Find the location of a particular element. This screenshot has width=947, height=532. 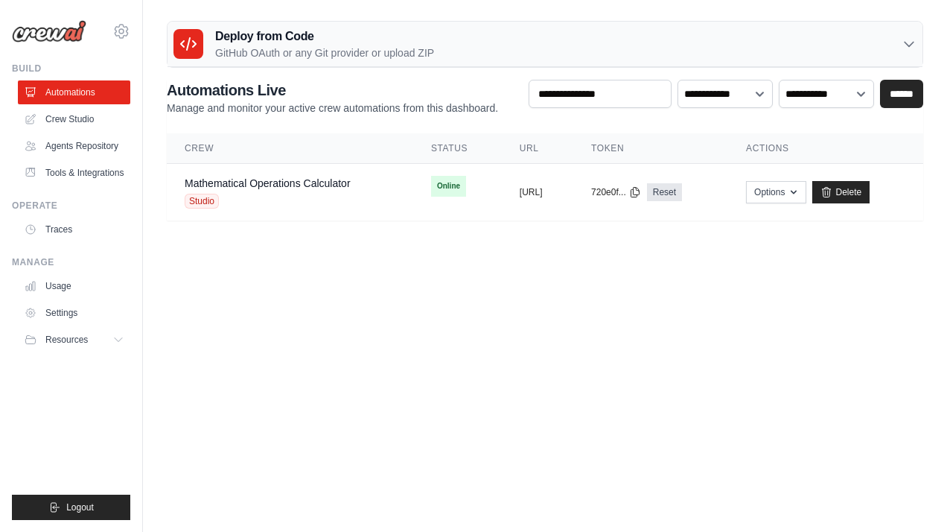

button: 720e0f... is located at coordinates (616, 192).